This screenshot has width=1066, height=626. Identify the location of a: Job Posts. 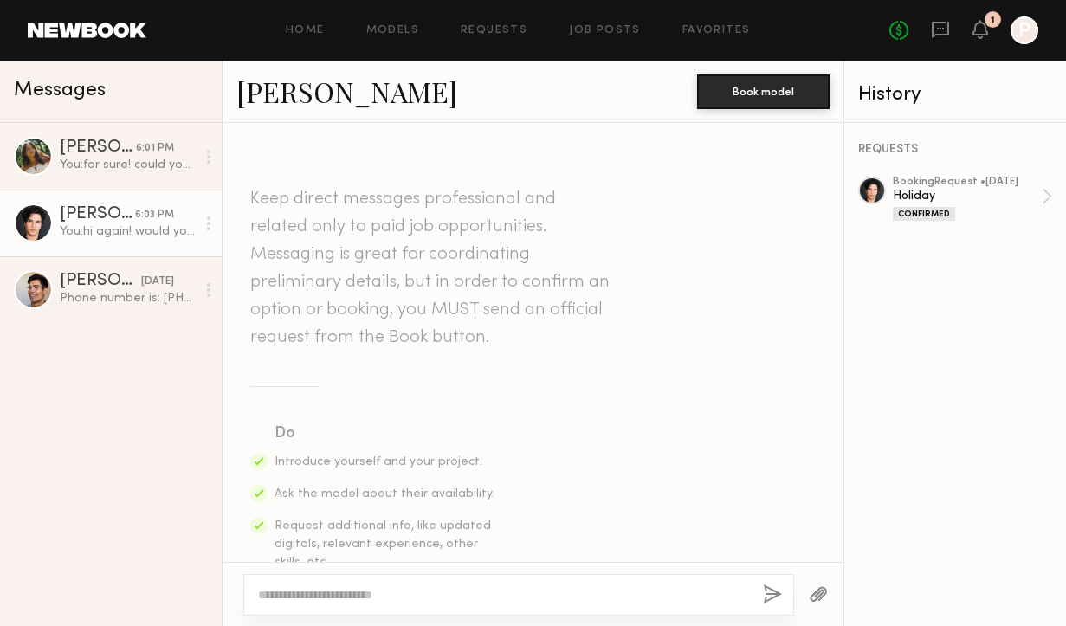
(605, 30).